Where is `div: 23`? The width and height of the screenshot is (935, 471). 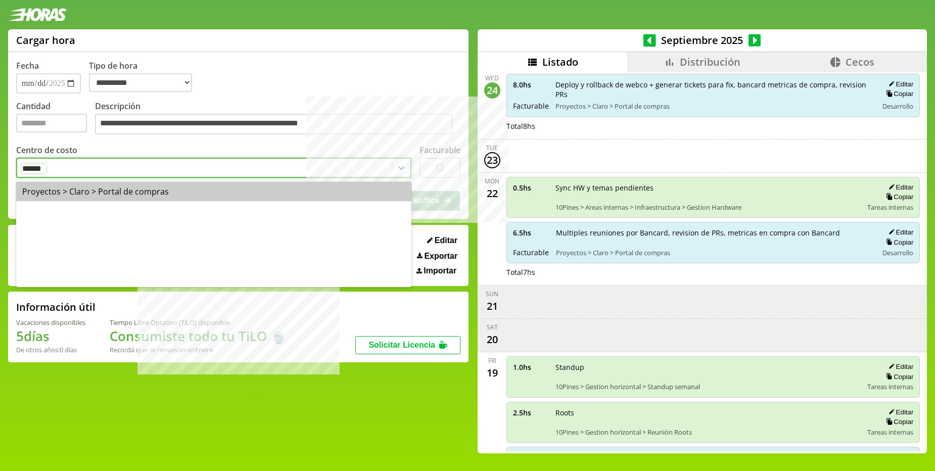 div: 23 is located at coordinates (492, 160).